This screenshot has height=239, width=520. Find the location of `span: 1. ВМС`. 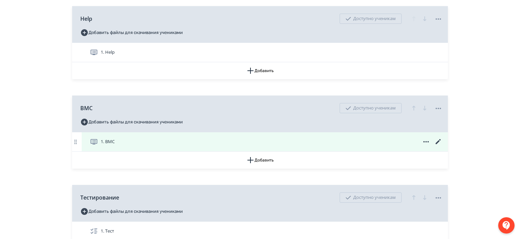

span: 1. ВМС is located at coordinates (107, 142).